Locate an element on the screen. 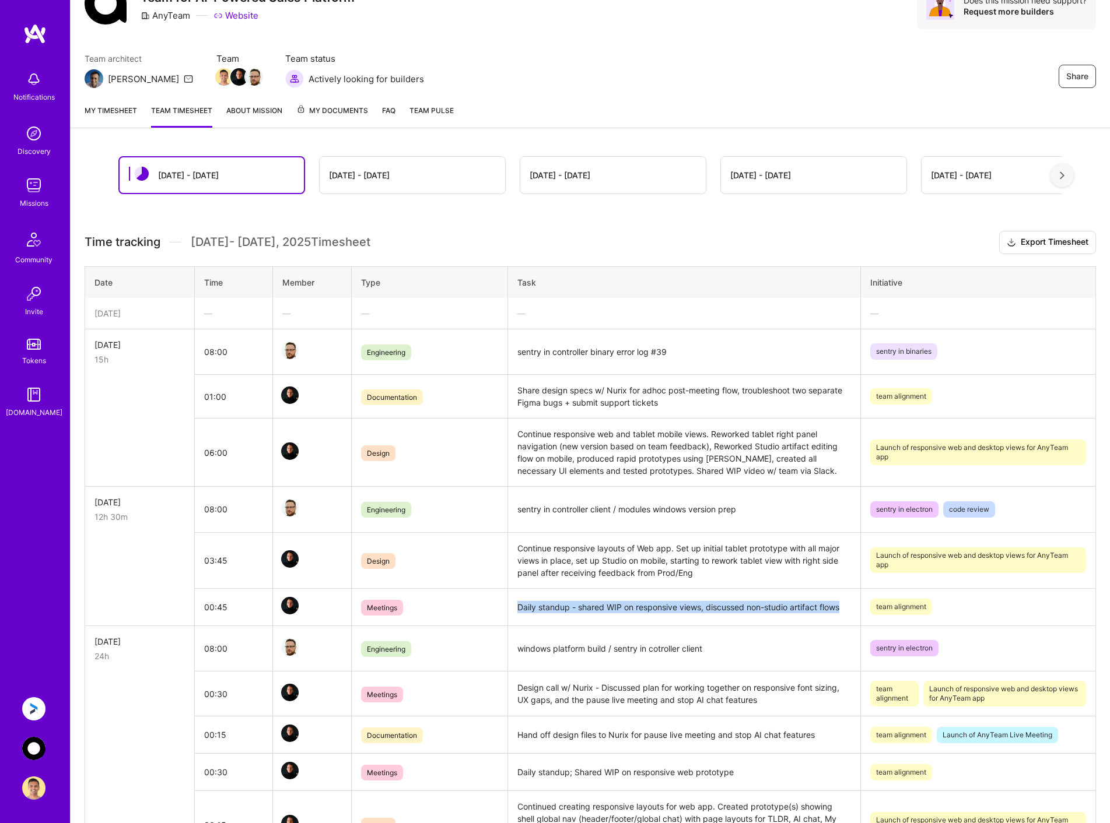  td: Daily standup - shared WIP on responsive views, discussed non-studio artifact flows is located at coordinates (684, 607).